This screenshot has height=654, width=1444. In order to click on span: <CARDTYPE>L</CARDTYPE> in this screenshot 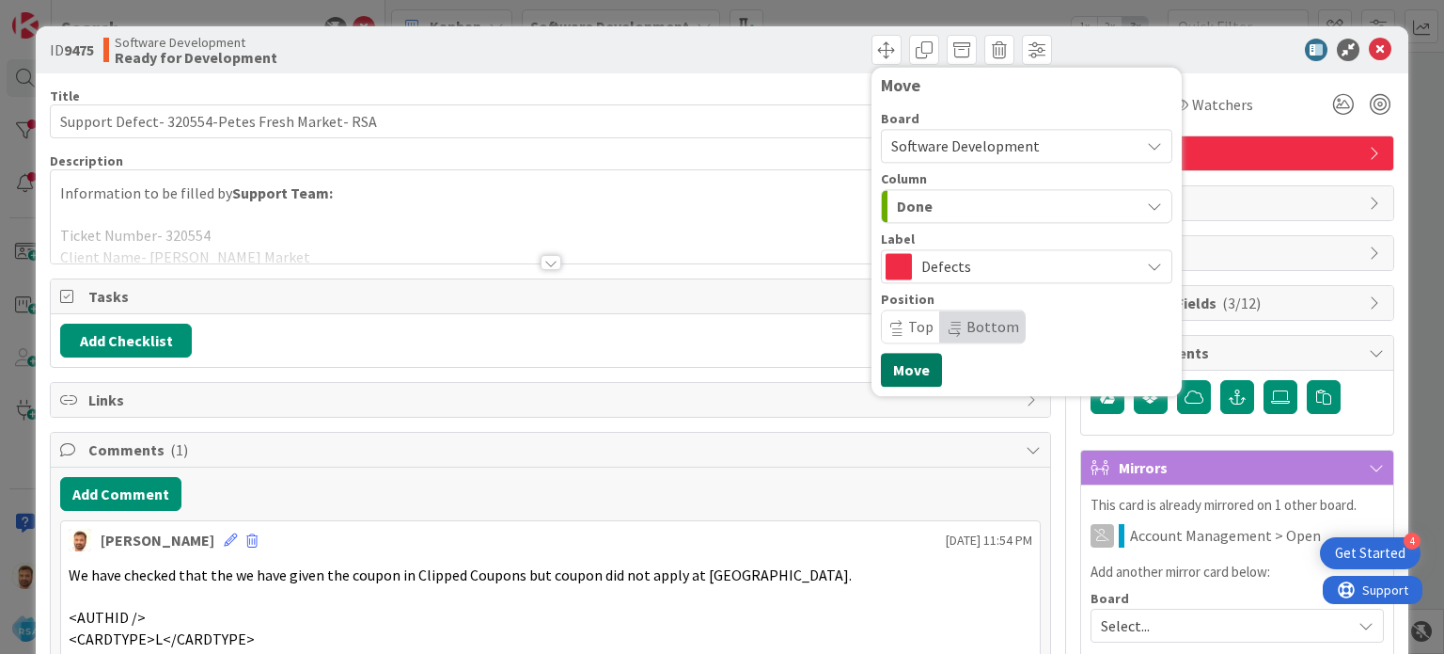, I will do `click(162, 639)`.